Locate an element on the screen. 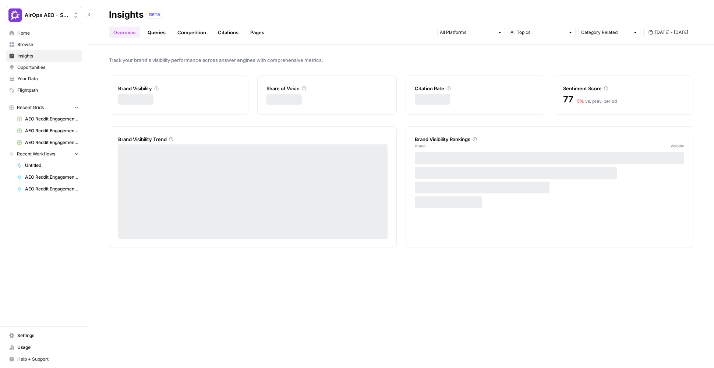 This screenshot has height=368, width=714. span: AEO Reddit Engagement (4) is located at coordinates (52, 119).